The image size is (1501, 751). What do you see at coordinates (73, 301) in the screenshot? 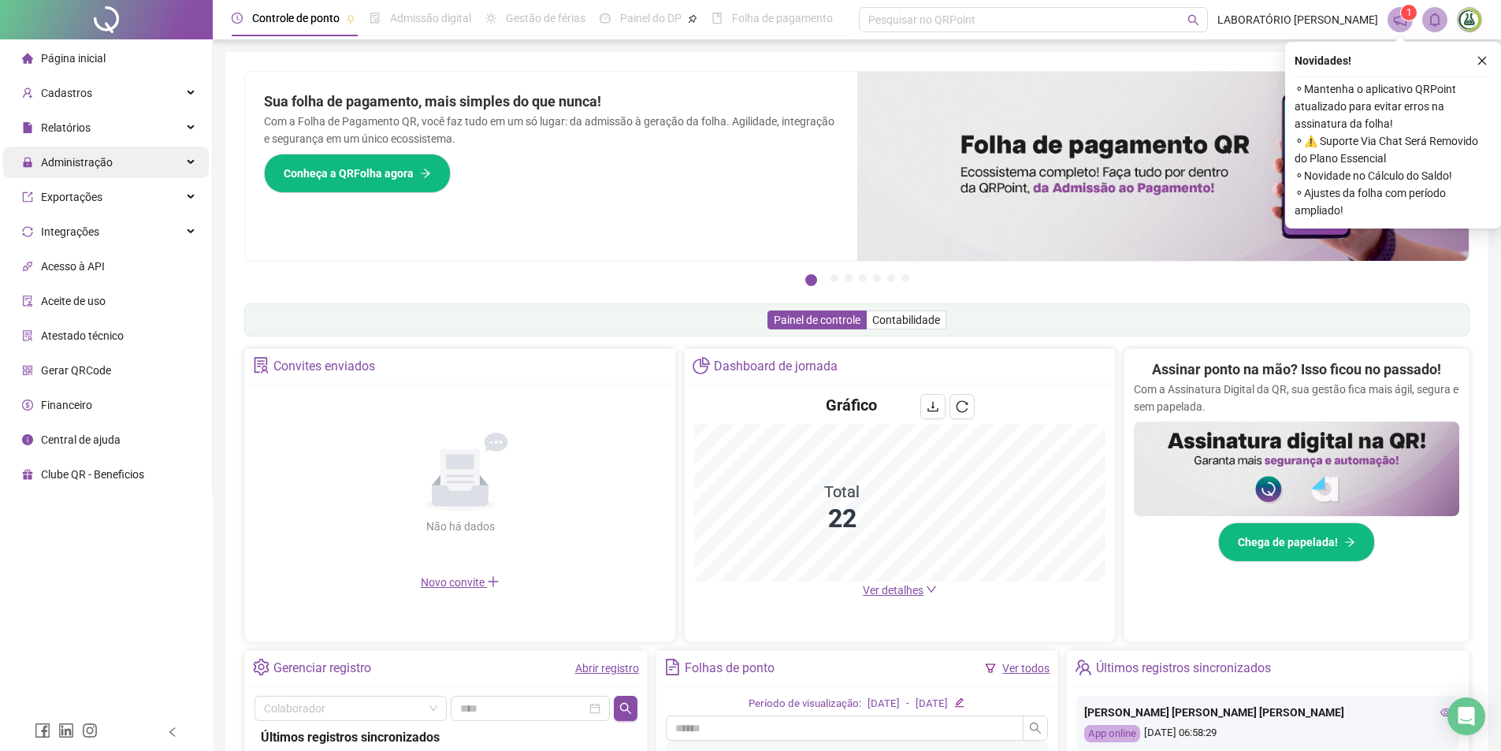
I see `span: Aceite de uso` at bounding box center [73, 301].